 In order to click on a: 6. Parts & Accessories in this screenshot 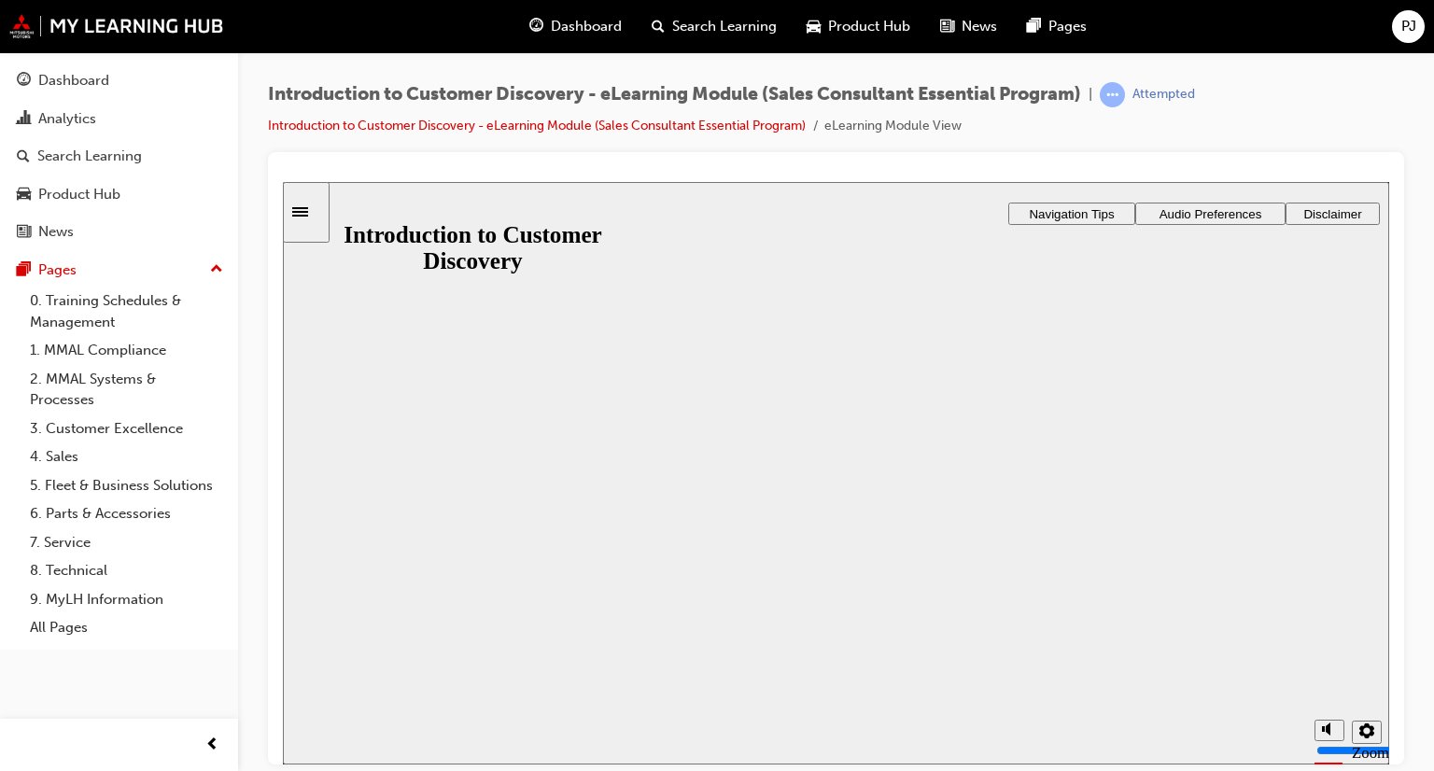, I will do `click(126, 513)`.